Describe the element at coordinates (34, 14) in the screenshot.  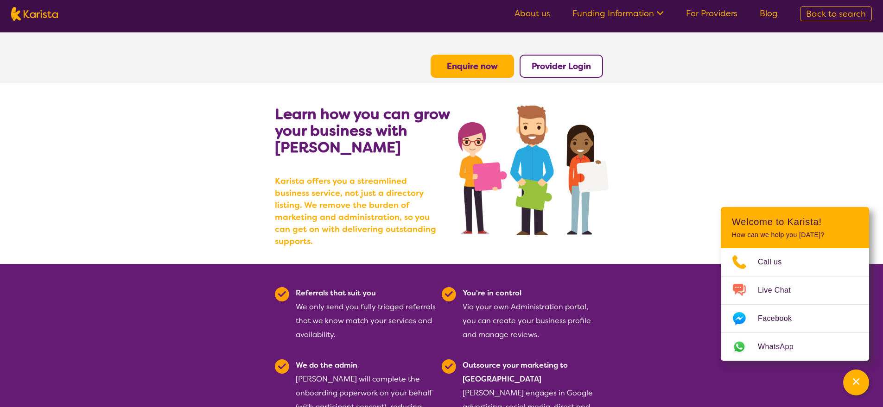
I see `img: Karista logo` at that location.